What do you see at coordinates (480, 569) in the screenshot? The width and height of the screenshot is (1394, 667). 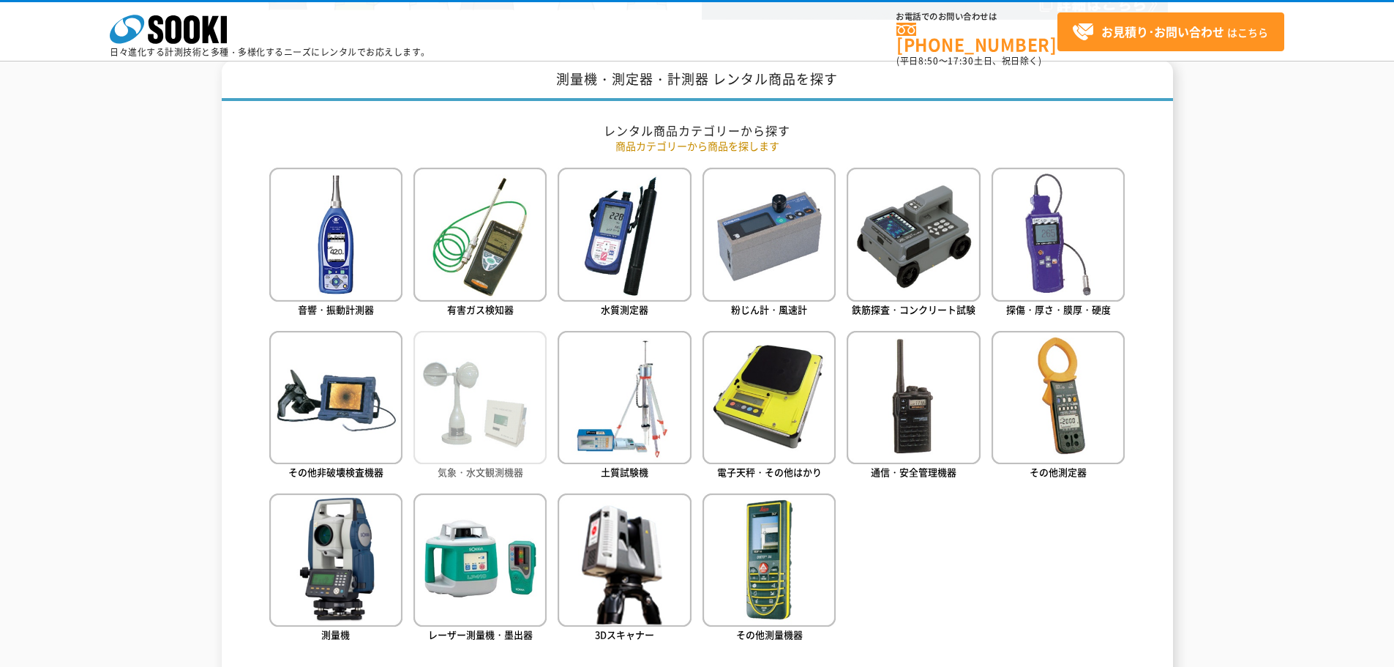 I see `a: レーザー測量機・墨出器` at bounding box center [480, 569].